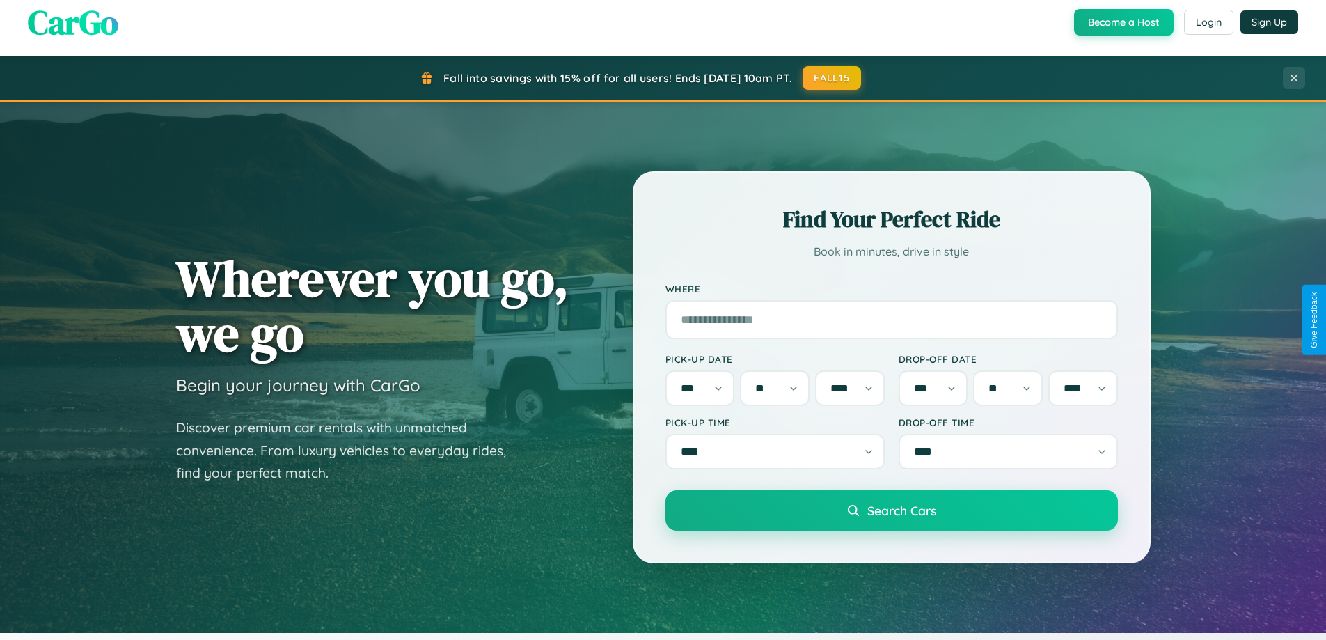 This screenshot has height=640, width=1326. I want to click on button: Login, so click(1208, 22).